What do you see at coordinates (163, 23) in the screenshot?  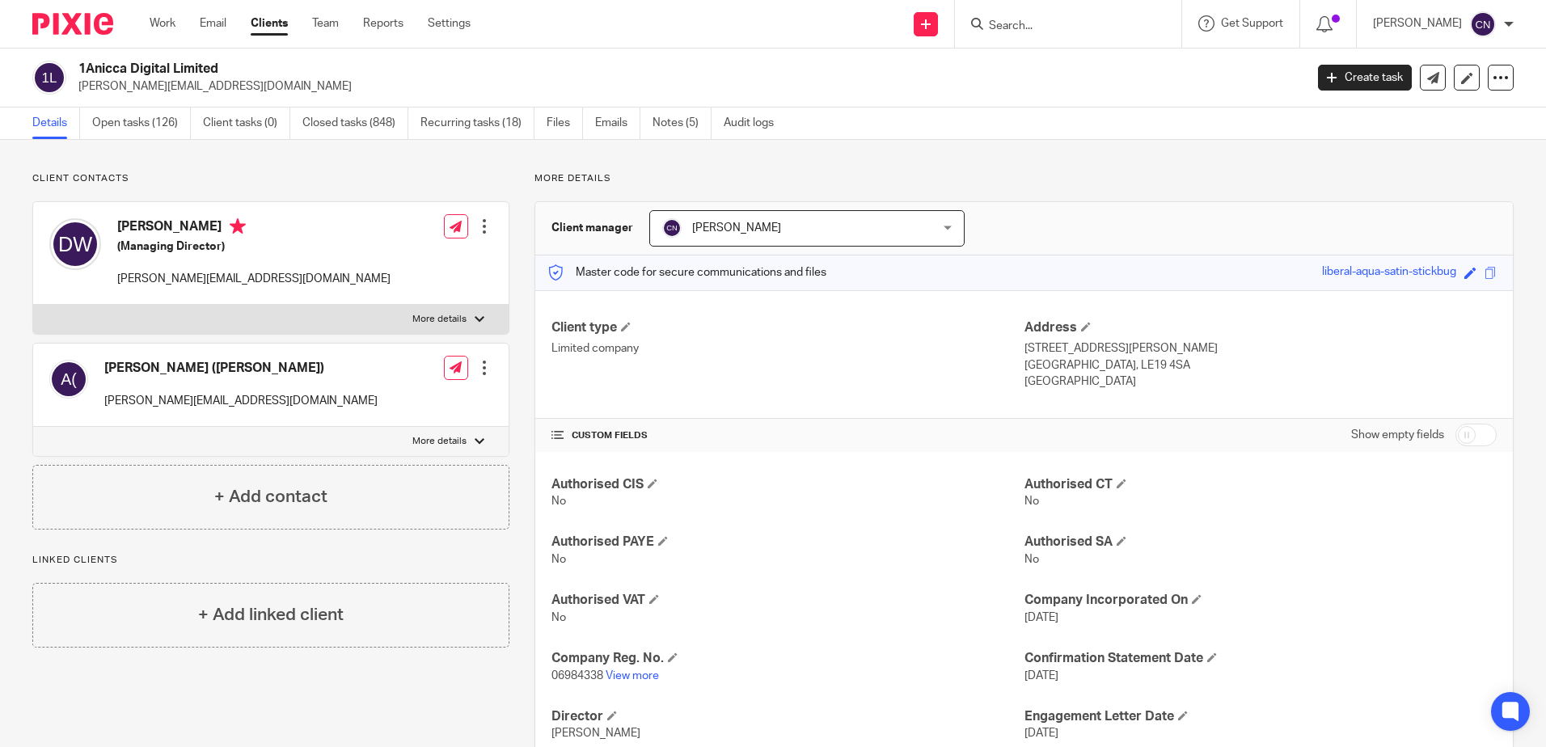 I see `a: Work` at bounding box center [163, 23].